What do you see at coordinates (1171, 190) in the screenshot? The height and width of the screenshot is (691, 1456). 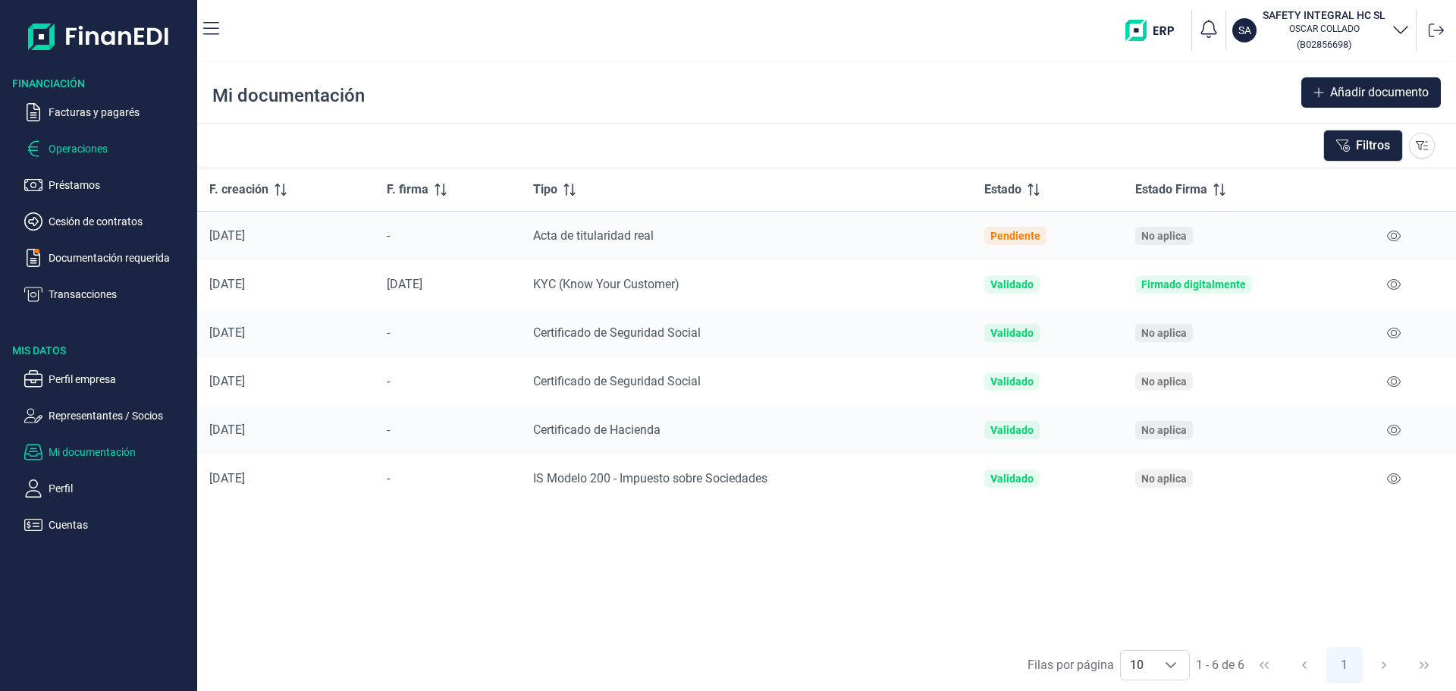 I see `span: Estado Firma` at bounding box center [1171, 190].